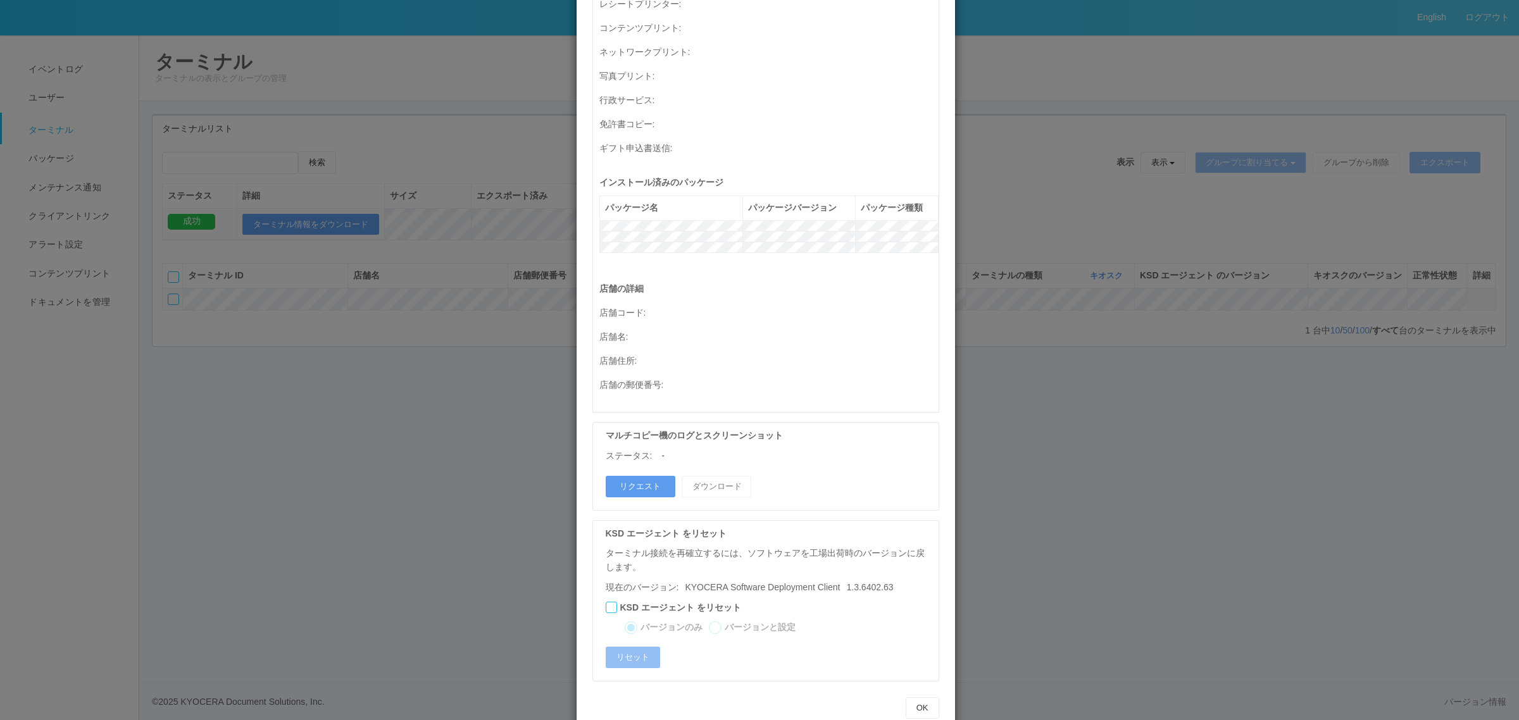  Describe the element at coordinates (769, 123) in the screenshot. I see `p: 免許書コピー :` at that location.